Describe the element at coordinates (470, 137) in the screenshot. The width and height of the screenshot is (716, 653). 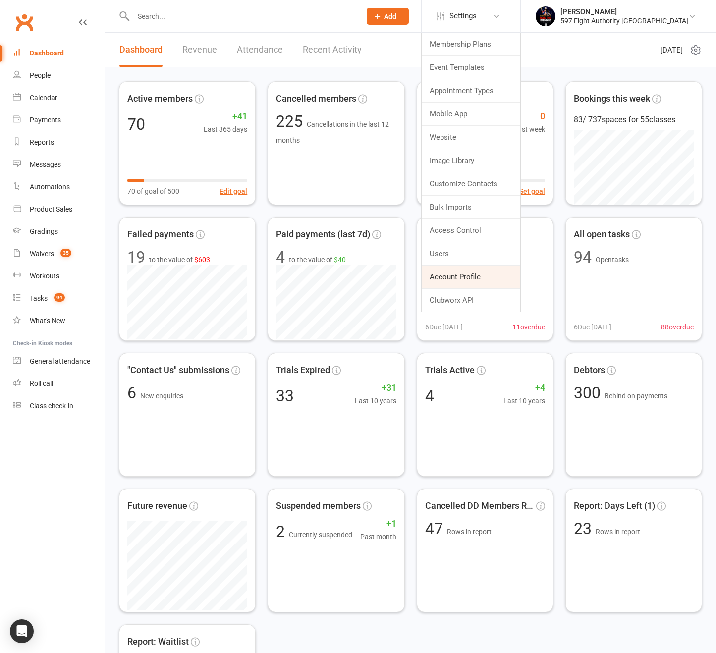
I see `a: Website` at that location.